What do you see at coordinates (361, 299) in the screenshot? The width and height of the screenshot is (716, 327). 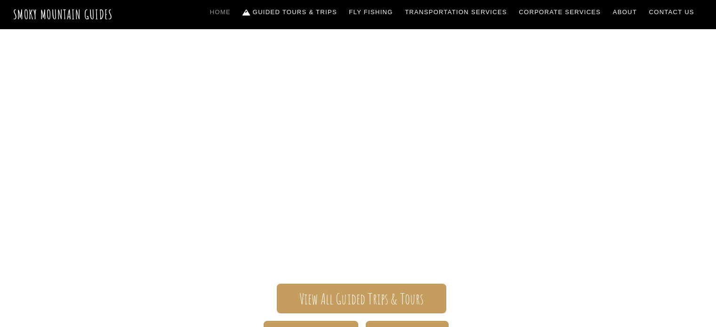 I see `span: View All Guided Trips & Tours` at bounding box center [361, 299].